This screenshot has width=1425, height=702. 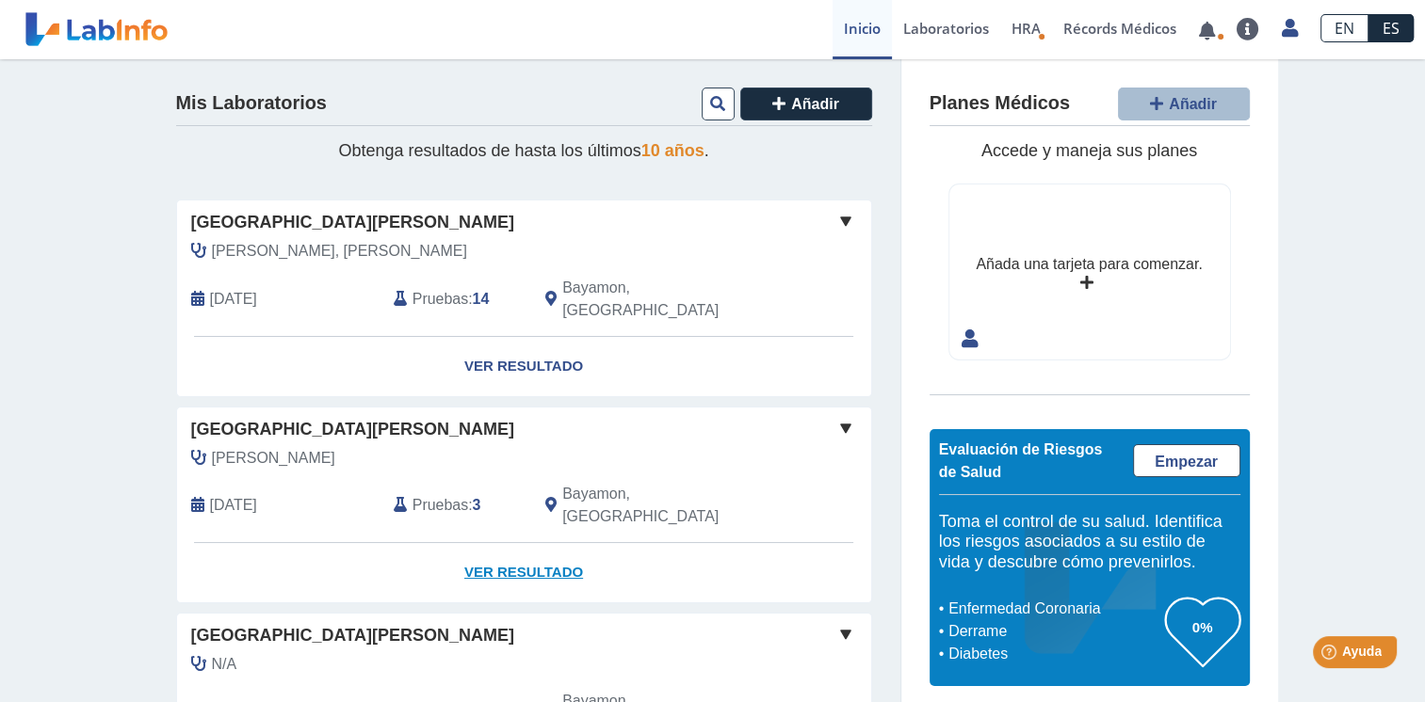 What do you see at coordinates (1202, 627) in the screenshot?
I see `h3: 0%` at bounding box center [1202, 627].